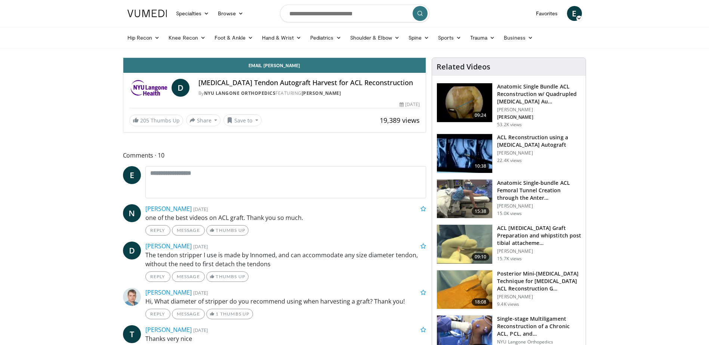 Image resolution: width=709 pixels, height=345 pixels. Describe the element at coordinates (480, 257) in the screenshot. I see `span: 09:10` at that location.